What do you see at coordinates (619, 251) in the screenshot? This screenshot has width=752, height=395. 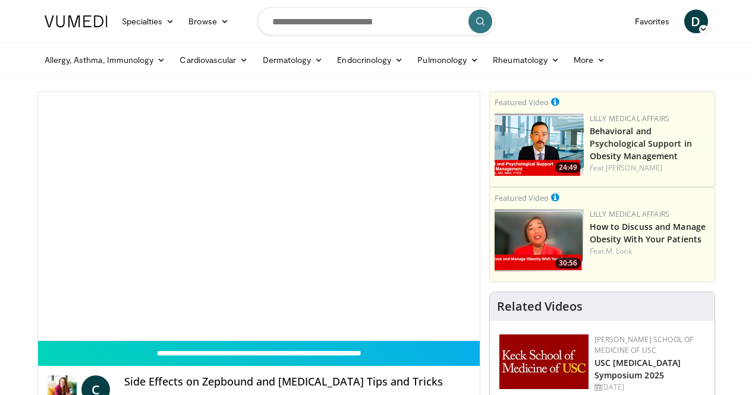 I see `a: M. Look` at bounding box center [619, 251].